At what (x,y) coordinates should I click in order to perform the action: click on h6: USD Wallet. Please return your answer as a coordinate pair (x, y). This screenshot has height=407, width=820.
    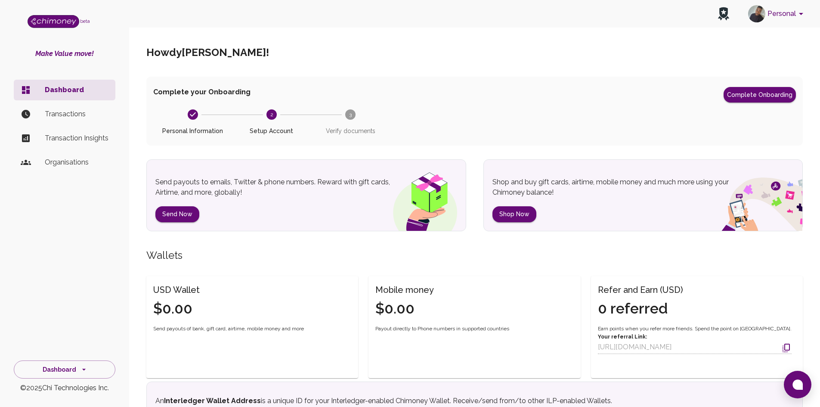
    Looking at the image, I should click on (177, 290).